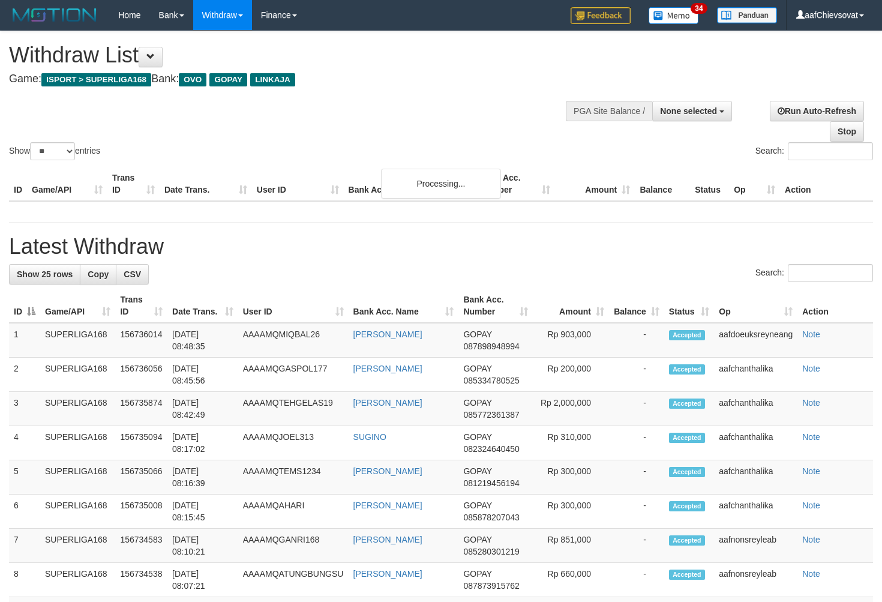 Image resolution: width=882 pixels, height=602 pixels. Describe the element at coordinates (44, 274) in the screenshot. I see `a: Show 25 rows` at that location.